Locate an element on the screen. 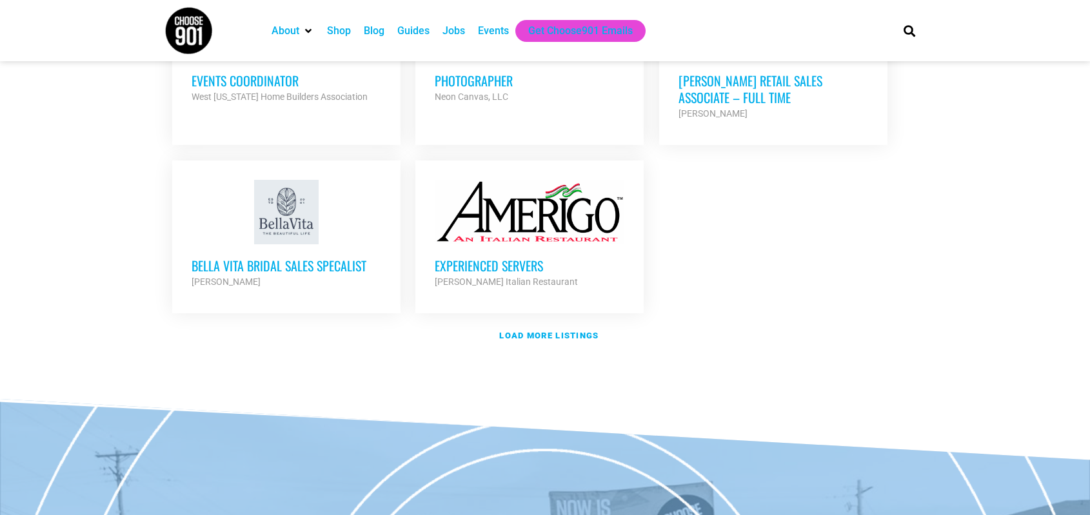 The image size is (1090, 515). strong: Load more listings is located at coordinates (549, 335).